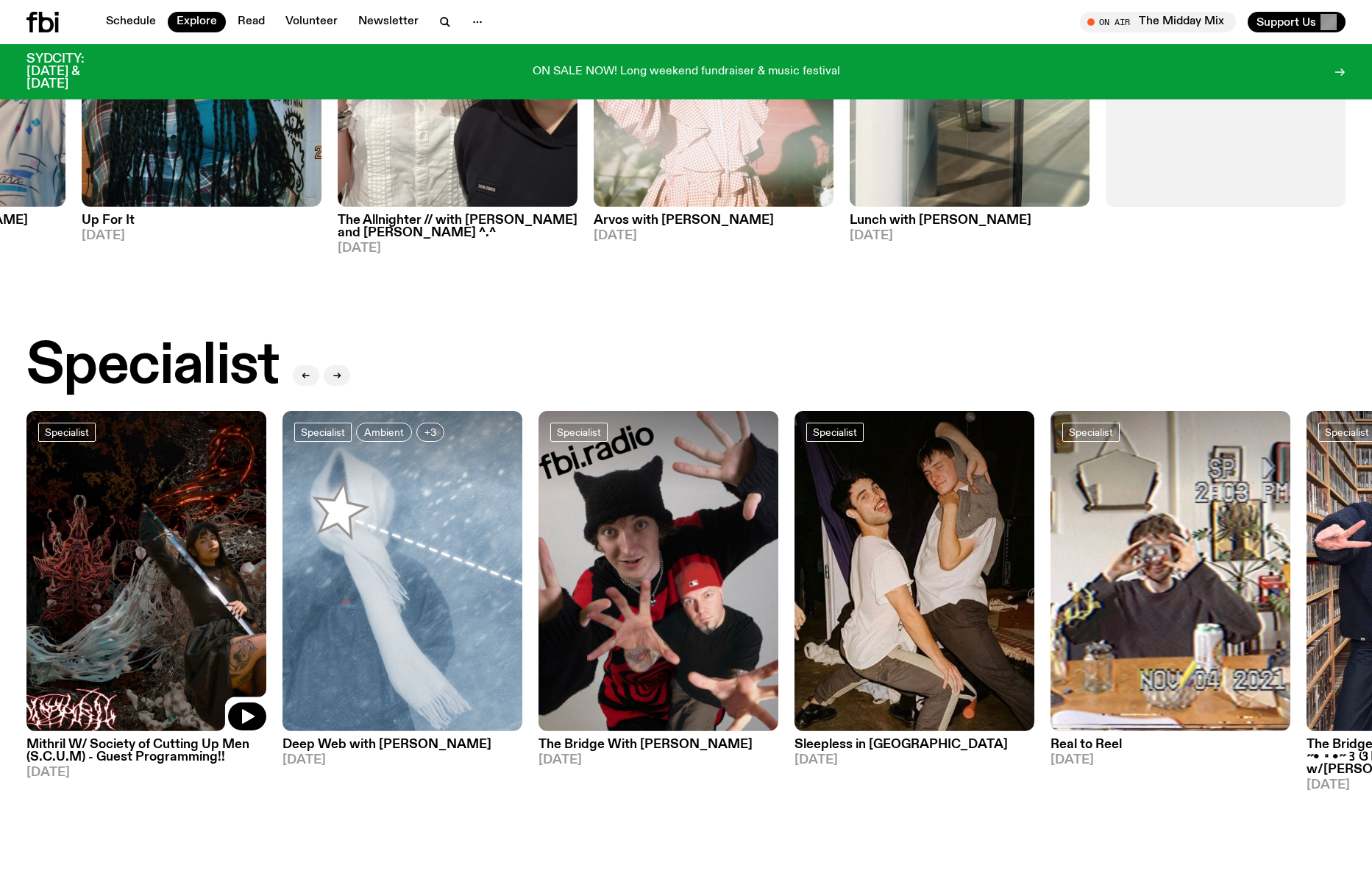  I want to click on button: On AirThe Midday Mix, so click(1158, 22).